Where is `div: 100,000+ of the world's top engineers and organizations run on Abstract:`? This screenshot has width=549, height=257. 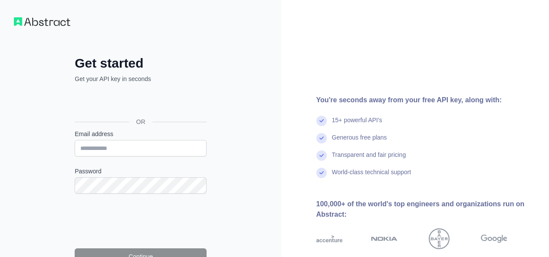
div: 100,000+ of the world's top engineers and organizations run on Abstract: is located at coordinates (425, 209).